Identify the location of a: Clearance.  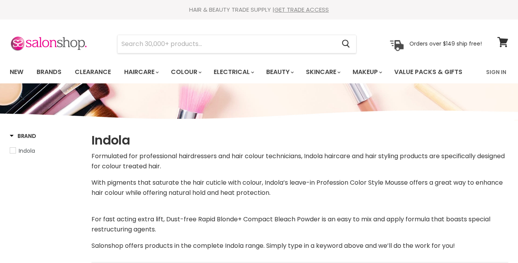
(93, 72).